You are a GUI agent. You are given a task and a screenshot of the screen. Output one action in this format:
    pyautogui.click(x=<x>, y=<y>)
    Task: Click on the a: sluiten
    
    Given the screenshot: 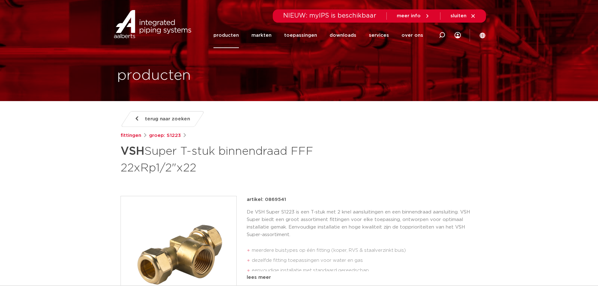 What is the action you would take?
    pyautogui.click(x=463, y=16)
    